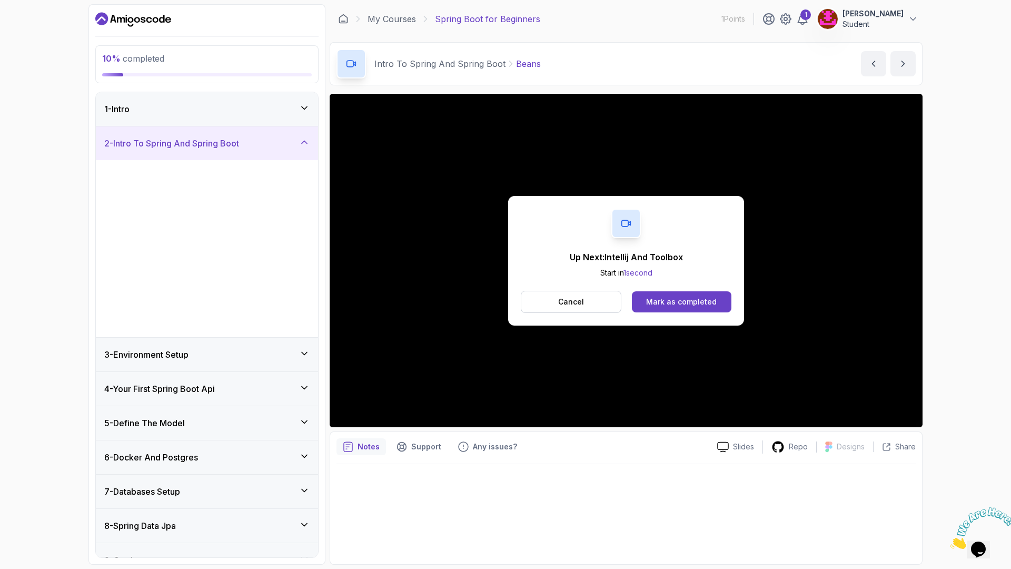 Image resolution: width=1011 pixels, height=569 pixels. I want to click on p: Repo, so click(799, 447).